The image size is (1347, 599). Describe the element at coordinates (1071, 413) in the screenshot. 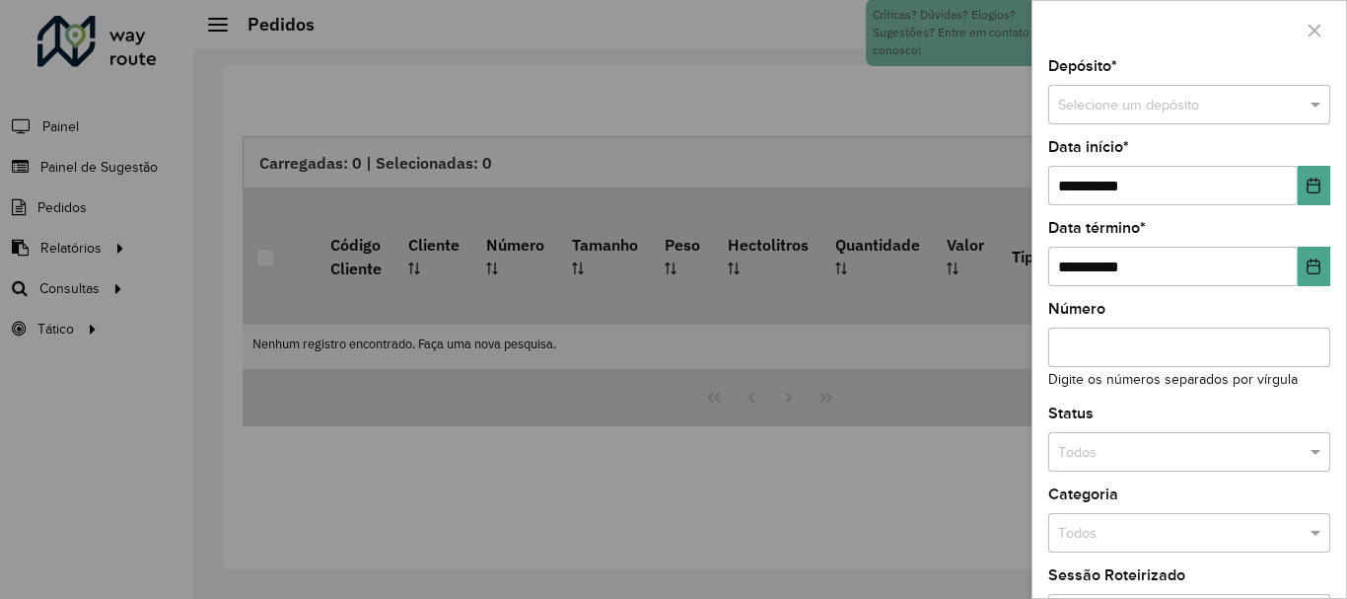

I see `label: Status` at that location.